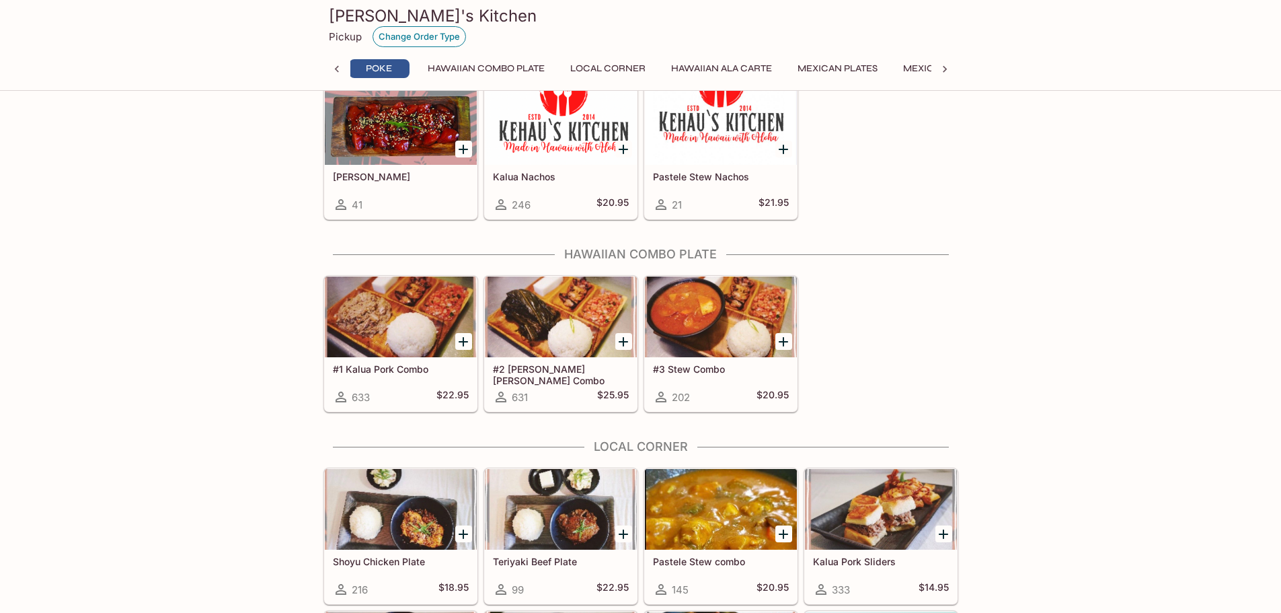 This screenshot has width=1281, height=613. Describe the element at coordinates (419, 36) in the screenshot. I see `button: Change Order Type` at that location.